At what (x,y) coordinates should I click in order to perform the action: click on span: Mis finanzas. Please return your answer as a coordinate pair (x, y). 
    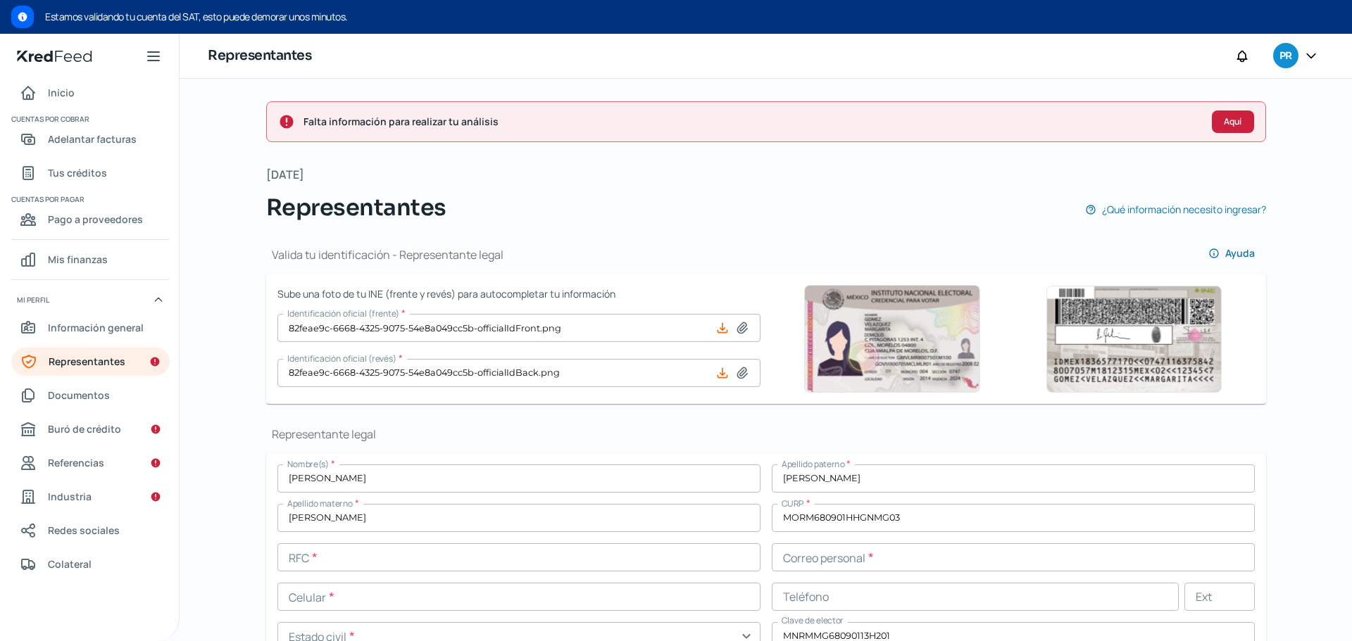
    Looking at the image, I should click on (77, 259).